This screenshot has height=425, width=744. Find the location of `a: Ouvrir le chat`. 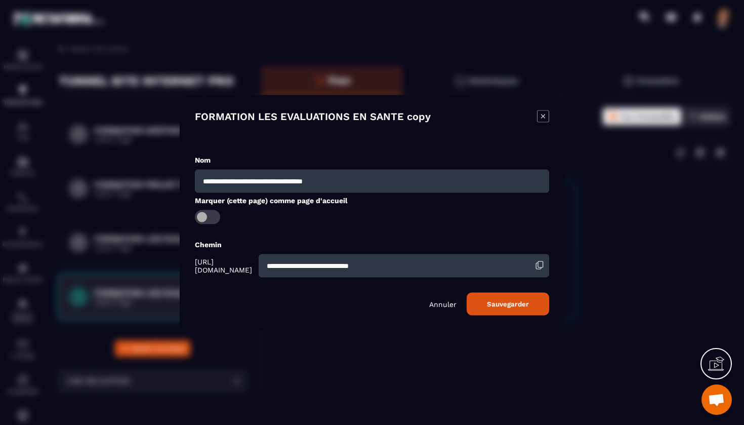

a: Ouvrir le chat is located at coordinates (717, 399).